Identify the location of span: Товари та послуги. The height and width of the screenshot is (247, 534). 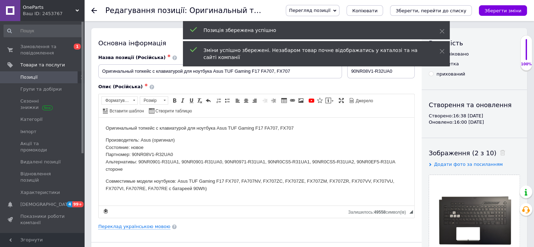
(43, 65).